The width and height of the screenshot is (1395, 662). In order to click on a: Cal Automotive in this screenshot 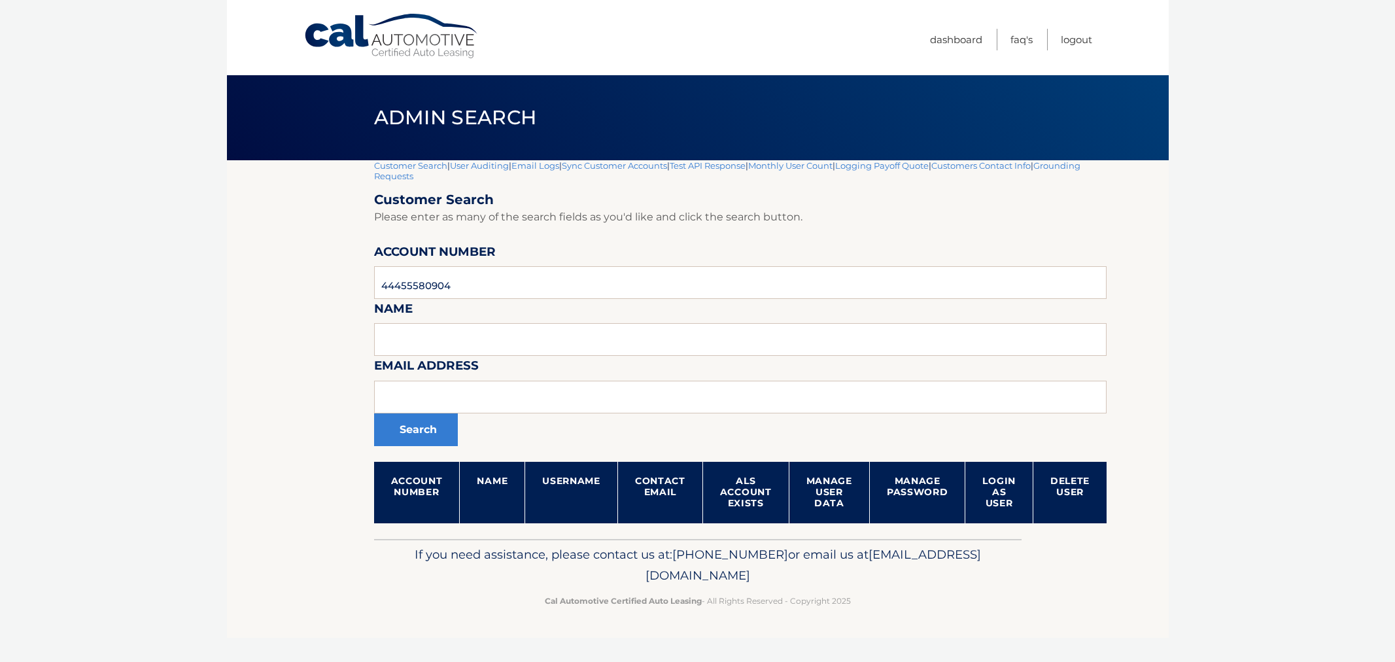, I will do `click(392, 36)`.